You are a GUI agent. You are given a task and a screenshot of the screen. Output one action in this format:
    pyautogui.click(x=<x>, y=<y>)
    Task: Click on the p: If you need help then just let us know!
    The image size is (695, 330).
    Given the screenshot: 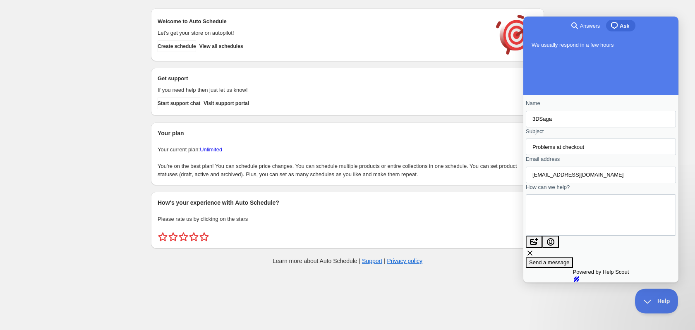 What is the action you would take?
    pyautogui.click(x=323, y=90)
    